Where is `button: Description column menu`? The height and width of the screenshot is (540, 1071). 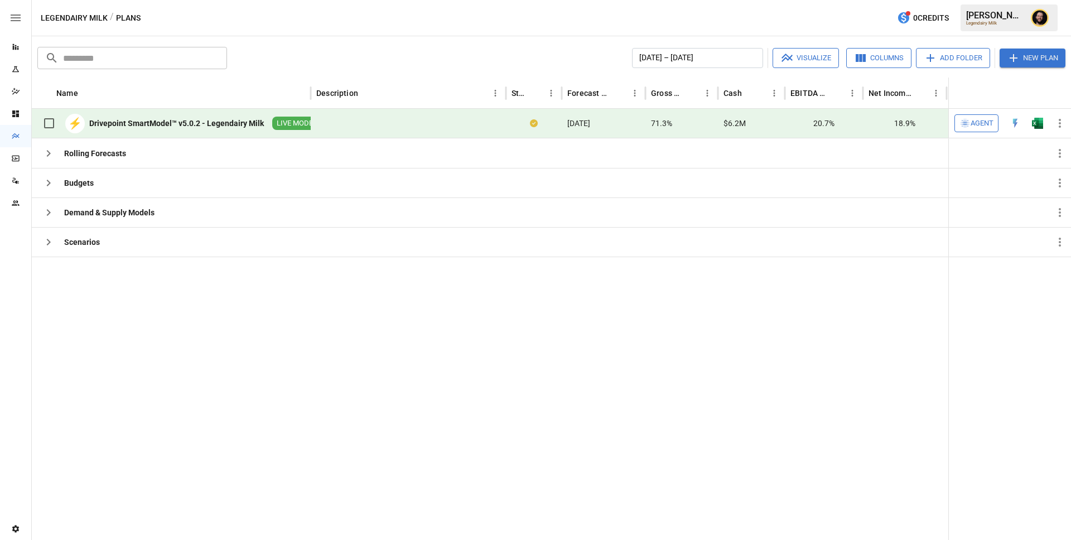 button: Description column menu is located at coordinates (495, 93).